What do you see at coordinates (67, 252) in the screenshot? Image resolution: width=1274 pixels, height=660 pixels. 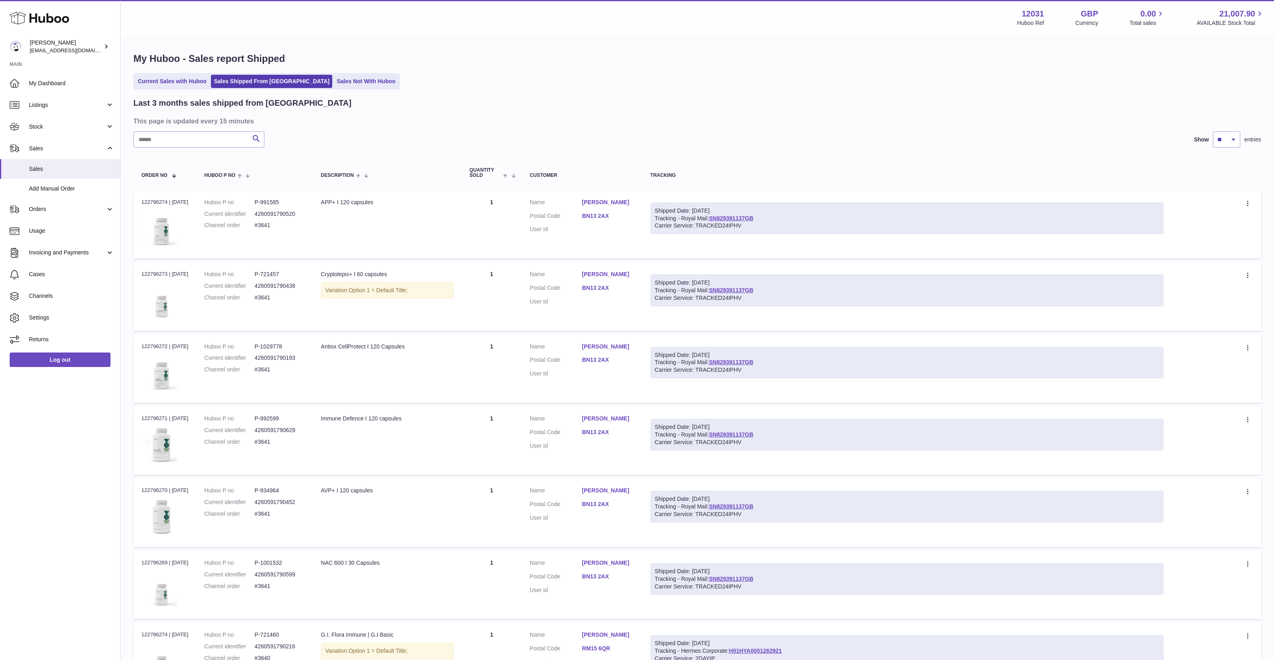 I see `span: Invoicing and Payments` at bounding box center [67, 252].